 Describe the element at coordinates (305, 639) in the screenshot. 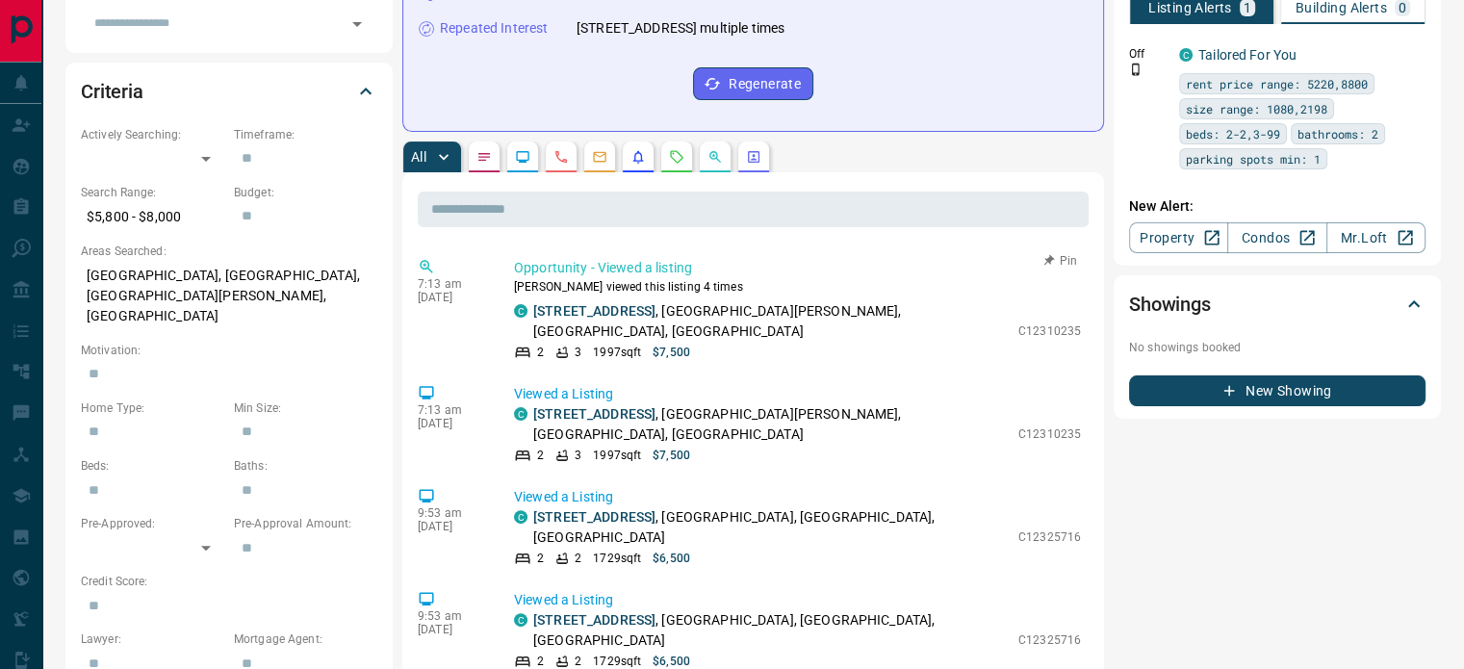

I see `p: Mortgage Agent:` at that location.